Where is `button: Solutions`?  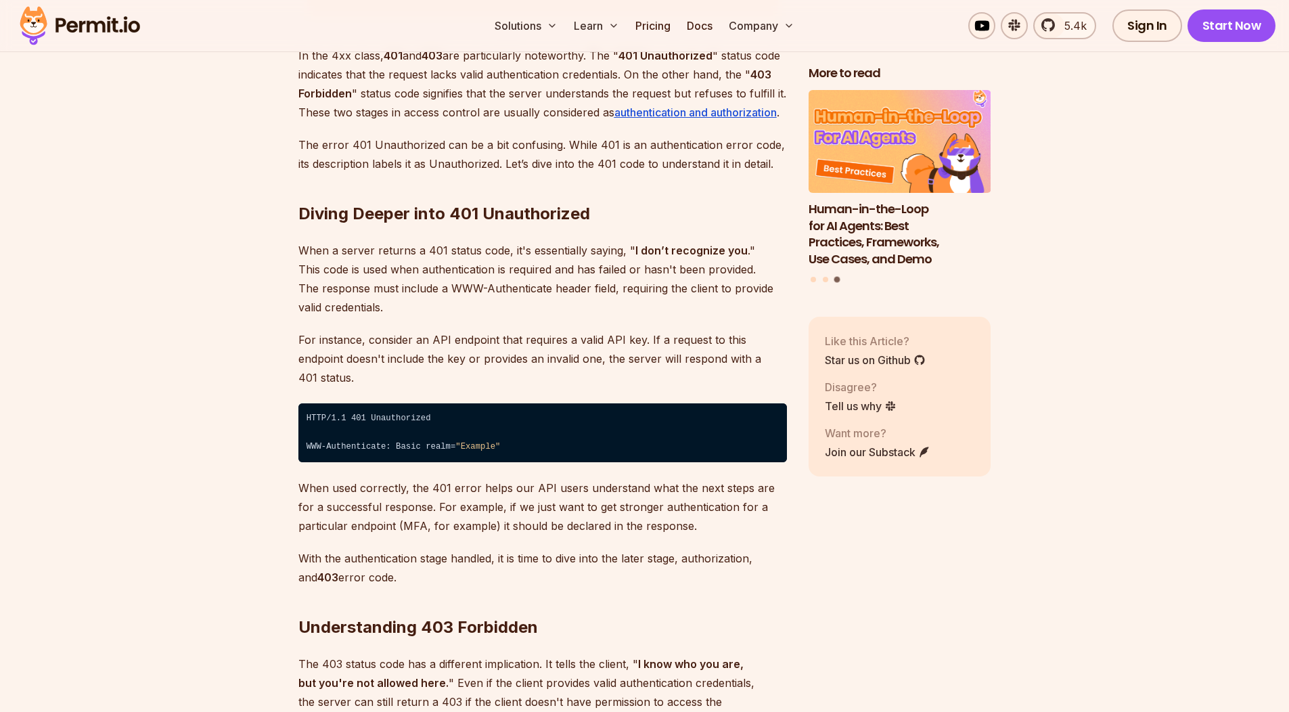 button: Solutions is located at coordinates (526, 26).